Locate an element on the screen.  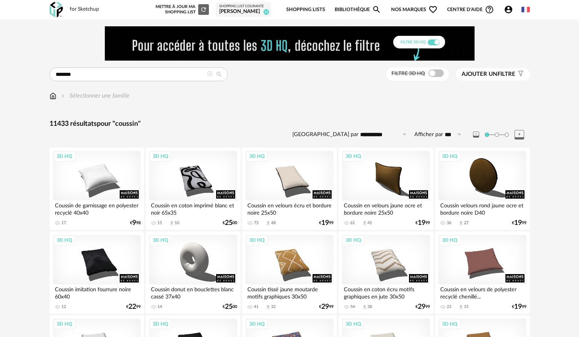
a: 3D HQ Coussin donut en bouclettes blanc cassé 37x40 14 €2500 is located at coordinates (193, 272).